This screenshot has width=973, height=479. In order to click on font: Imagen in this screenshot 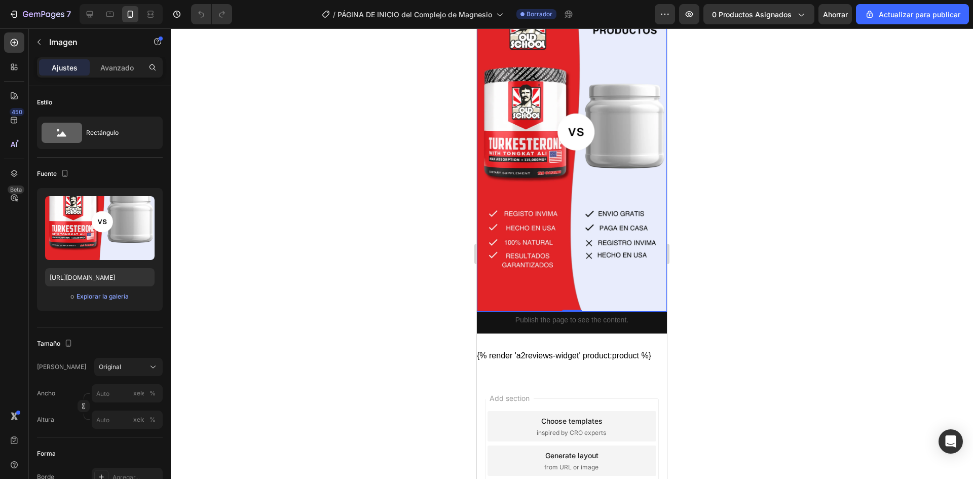, I will do `click(63, 42)`.